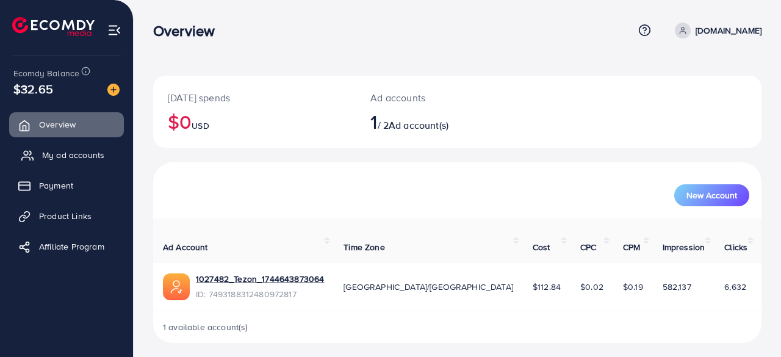 The width and height of the screenshot is (781, 357). I want to click on span: 6,632, so click(735, 287).